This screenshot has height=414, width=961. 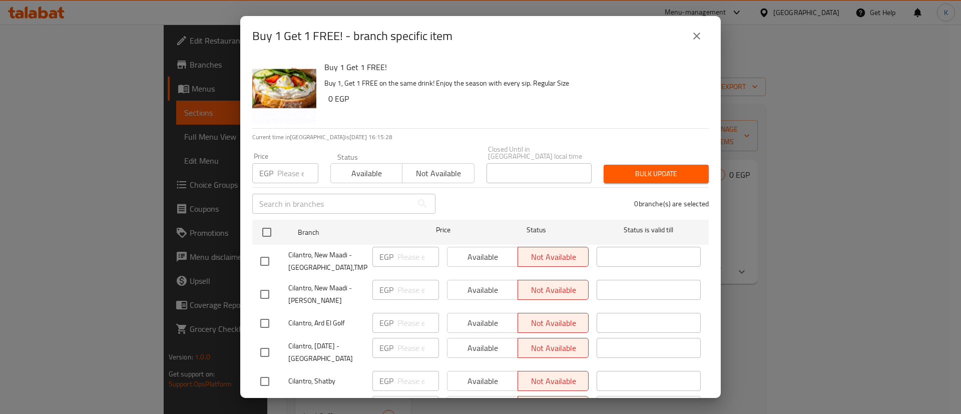 What do you see at coordinates (352, 36) in the screenshot?
I see `h2: Buy 1 Get 1 FREE! - branch specific item` at bounding box center [352, 36].